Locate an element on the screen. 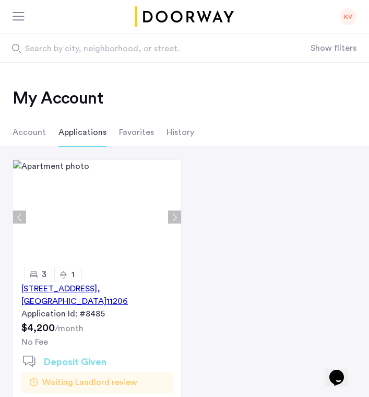 This screenshot has height=397, width=369. div: KV is located at coordinates (349, 17).